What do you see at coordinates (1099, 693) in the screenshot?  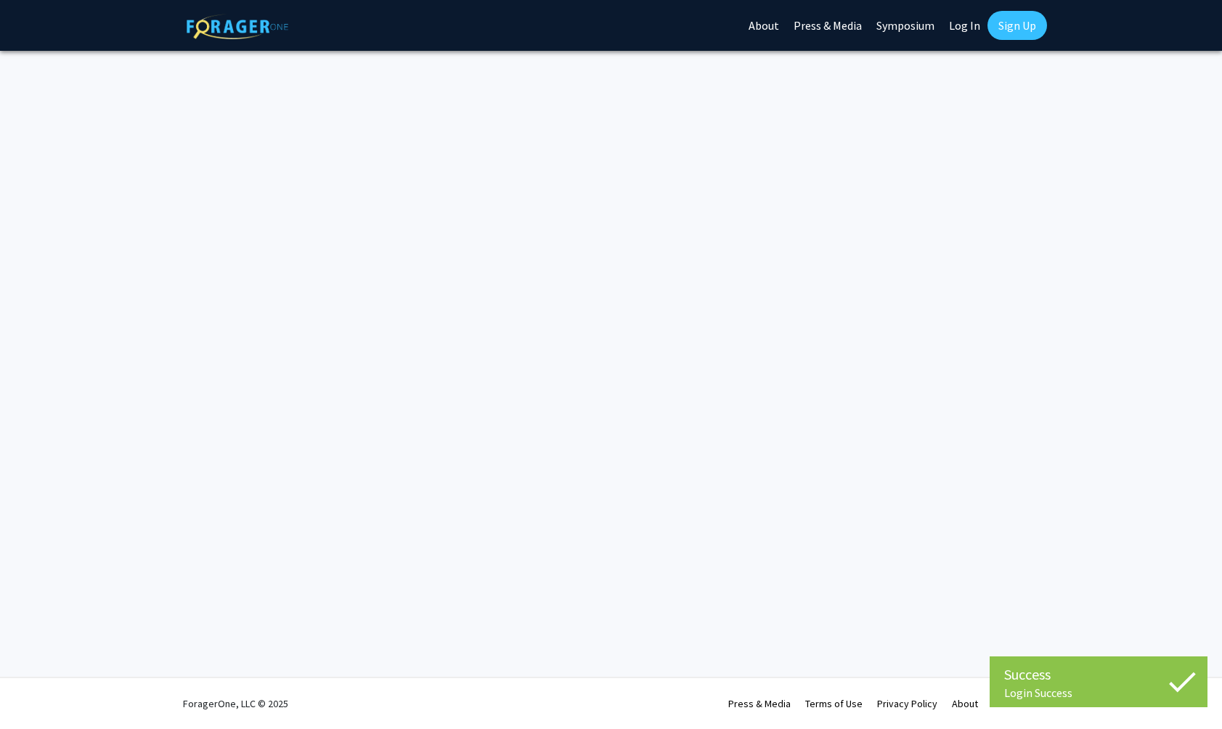 I see `div: Login Success` at bounding box center [1099, 693].